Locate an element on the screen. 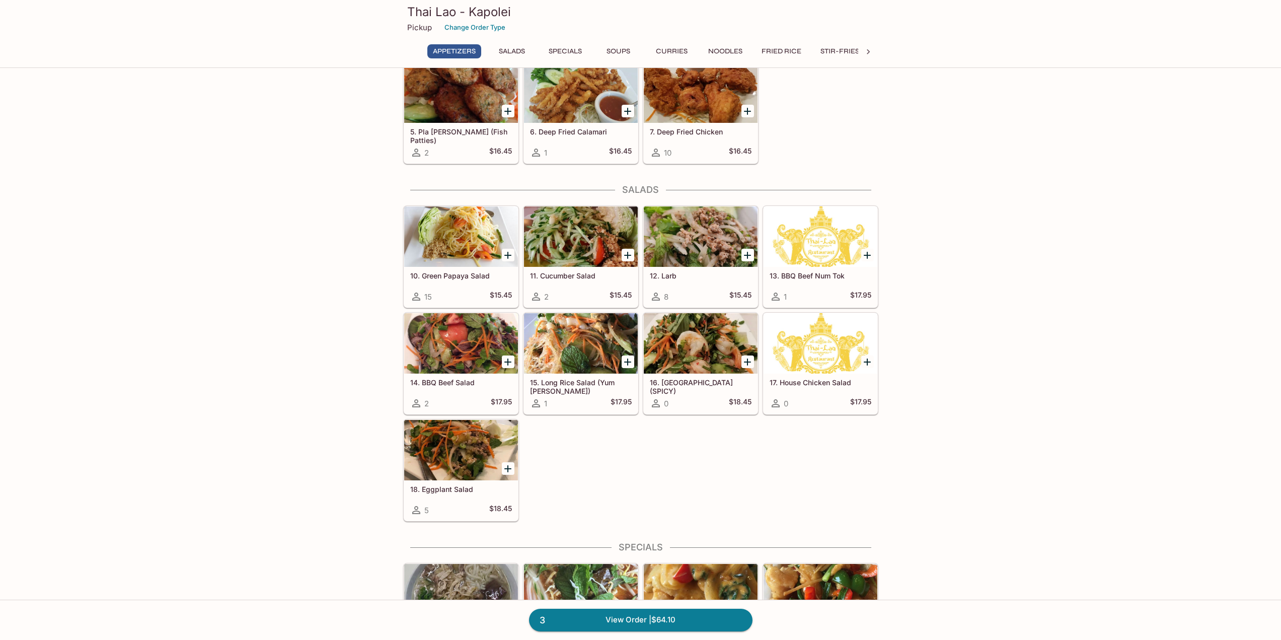 This screenshot has height=640, width=1281. div: 6. Deep Fried Calamari is located at coordinates (581, 93).